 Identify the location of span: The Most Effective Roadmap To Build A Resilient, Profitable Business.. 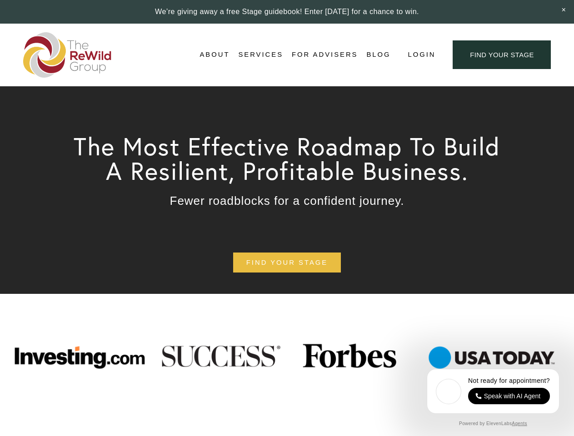
(291, 159).